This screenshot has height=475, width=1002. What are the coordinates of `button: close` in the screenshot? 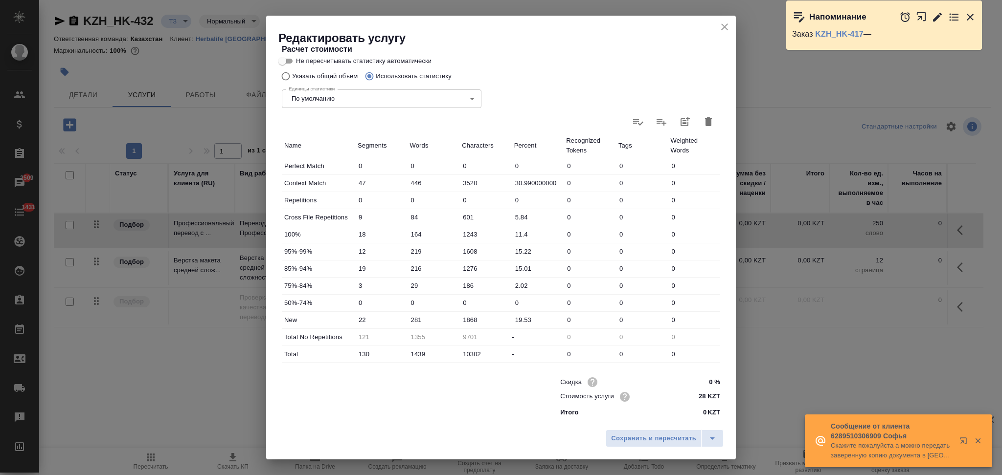 It's located at (724, 27).